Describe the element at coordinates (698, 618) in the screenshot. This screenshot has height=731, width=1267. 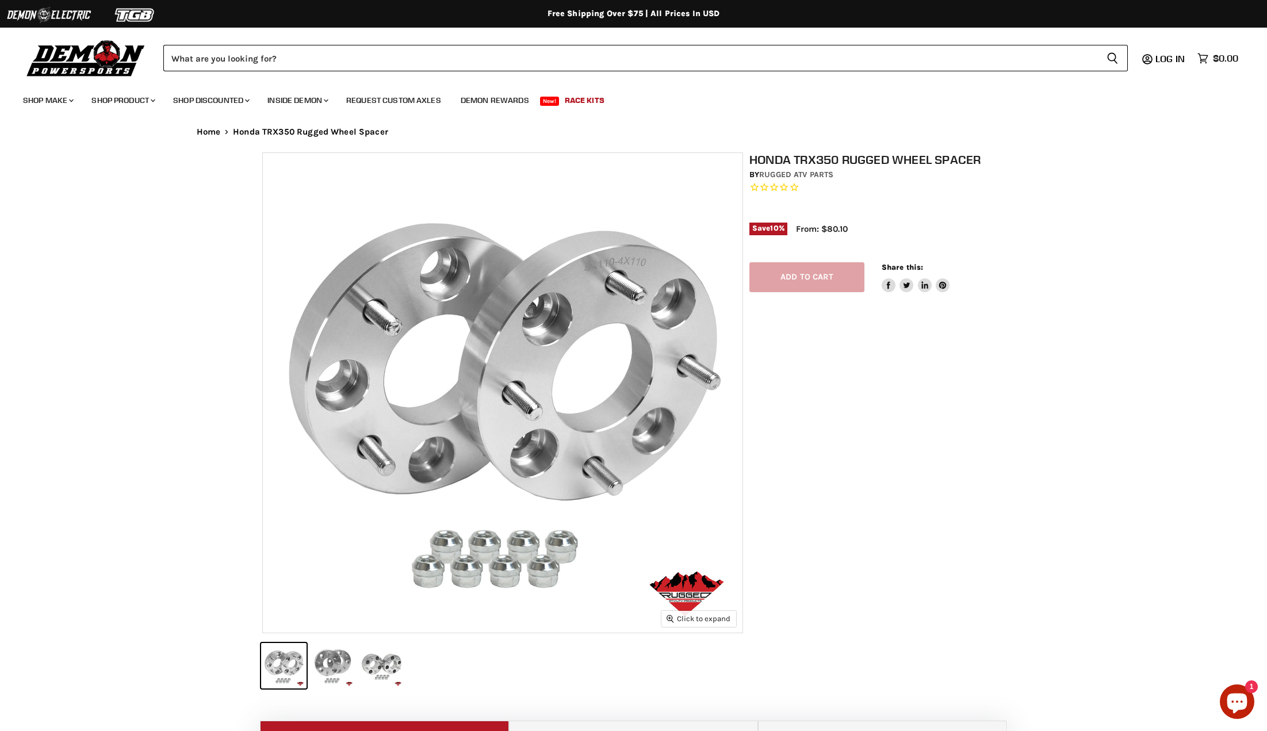
I see `span: Click to expand` at that location.